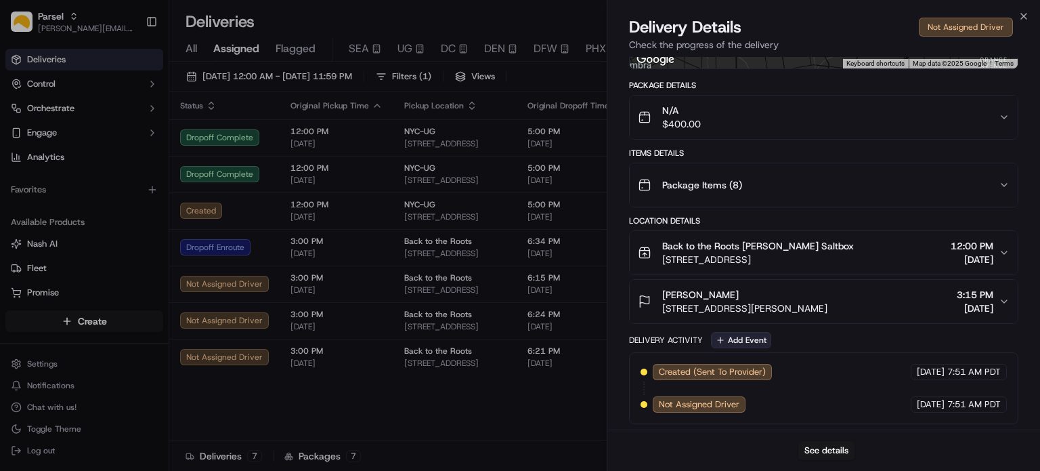 This screenshot has width=1040, height=471. Describe the element at coordinates (741, 340) in the screenshot. I see `button: Add Event` at that location.